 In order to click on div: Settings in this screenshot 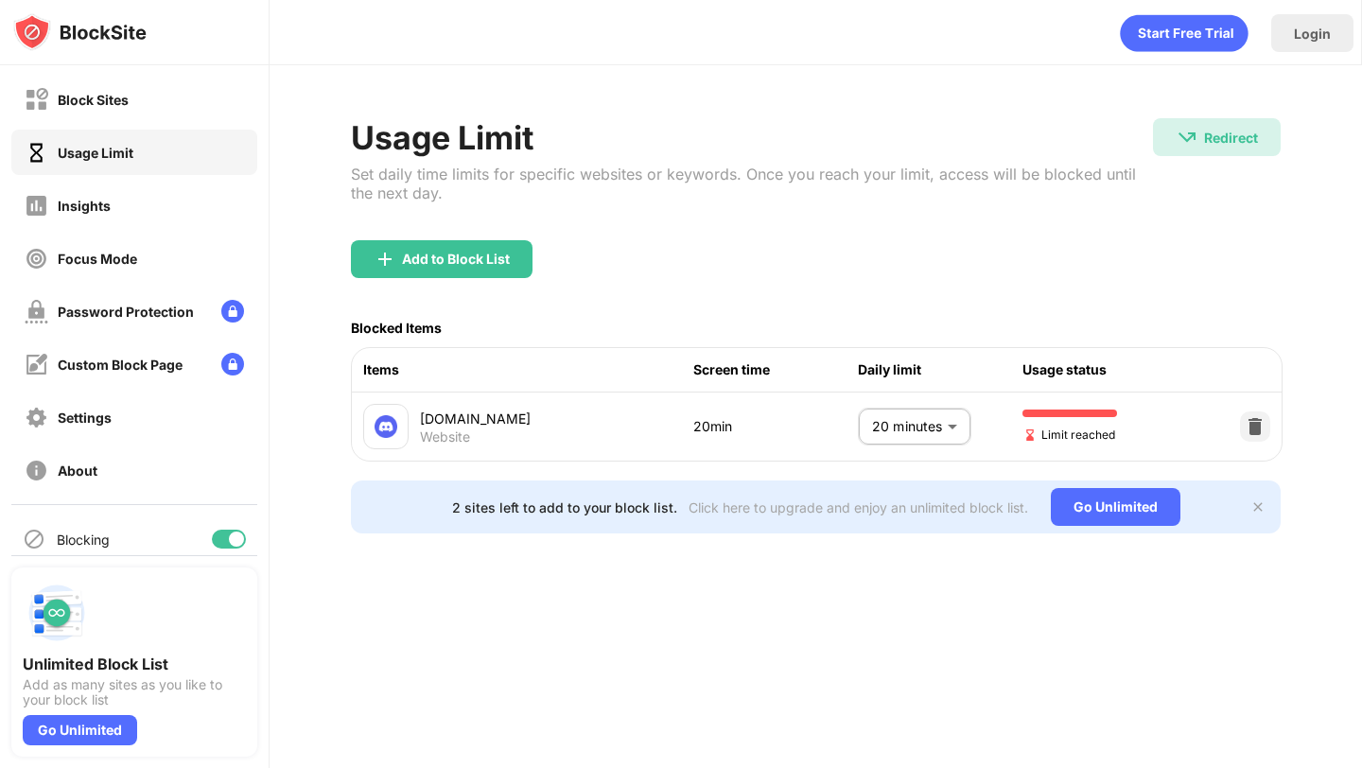, I will do `click(84, 417)`.